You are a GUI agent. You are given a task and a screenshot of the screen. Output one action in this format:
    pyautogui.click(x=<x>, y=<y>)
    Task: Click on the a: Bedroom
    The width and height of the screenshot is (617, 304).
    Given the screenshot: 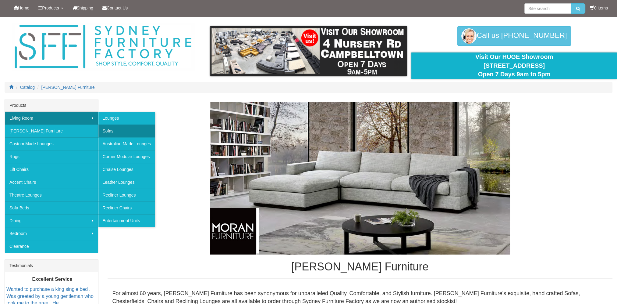 What is the action you would take?
    pyautogui.click(x=52, y=233)
    